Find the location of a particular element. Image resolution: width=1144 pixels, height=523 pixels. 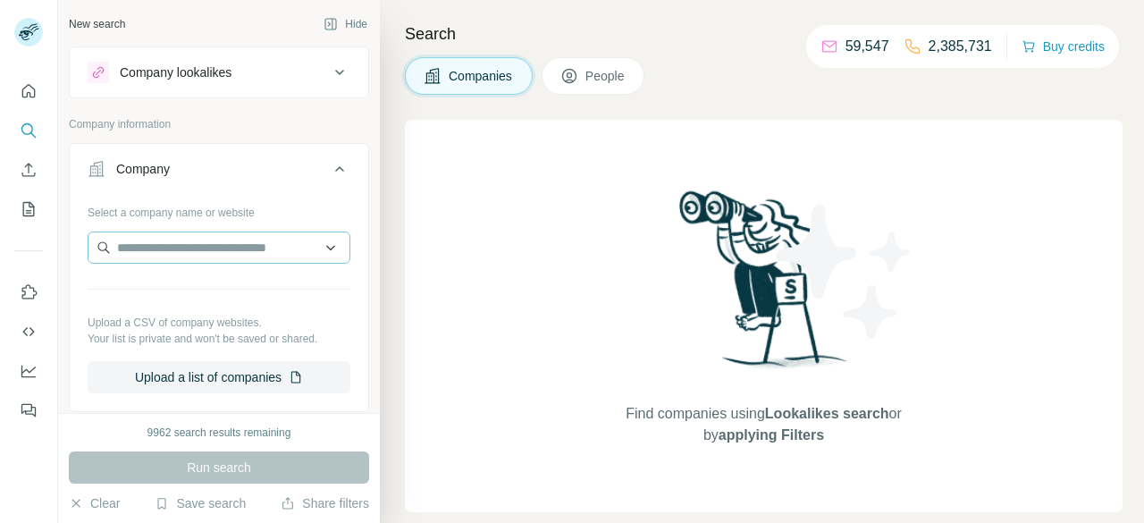

div: Select a company name or website is located at coordinates (219, 209).